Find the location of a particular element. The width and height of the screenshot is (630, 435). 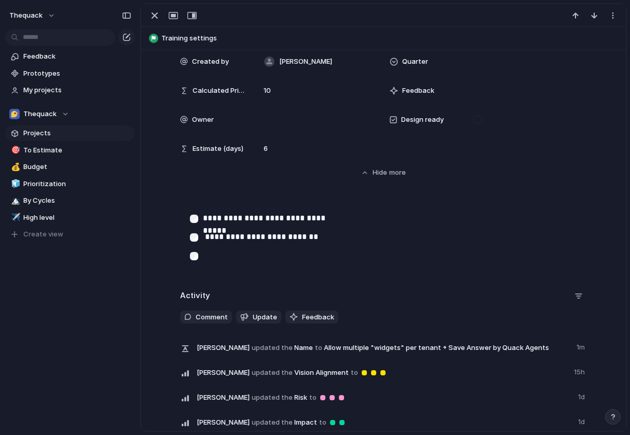

span: 6 is located at coordinates (266, 146).